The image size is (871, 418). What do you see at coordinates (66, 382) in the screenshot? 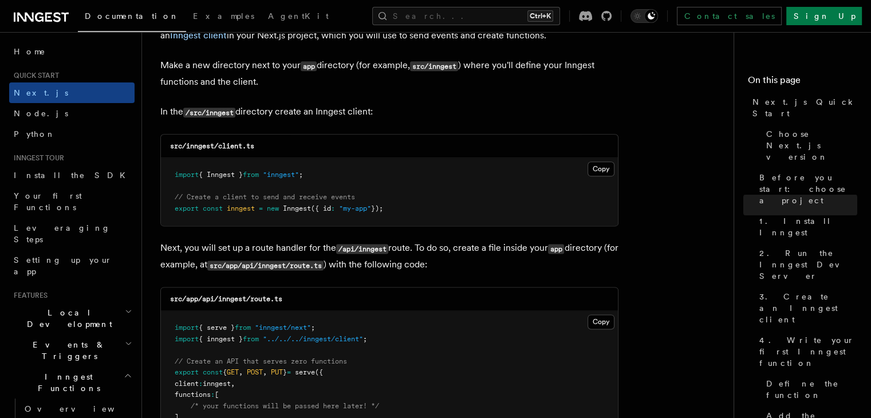
I see `span: Inngest Functions` at bounding box center [66, 382].